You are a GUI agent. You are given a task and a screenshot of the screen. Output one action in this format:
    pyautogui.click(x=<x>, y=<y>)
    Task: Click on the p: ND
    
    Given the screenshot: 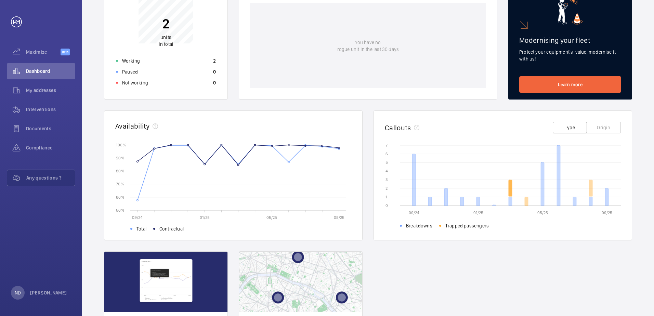 What is the action you would take?
    pyautogui.click(x=18, y=293)
    